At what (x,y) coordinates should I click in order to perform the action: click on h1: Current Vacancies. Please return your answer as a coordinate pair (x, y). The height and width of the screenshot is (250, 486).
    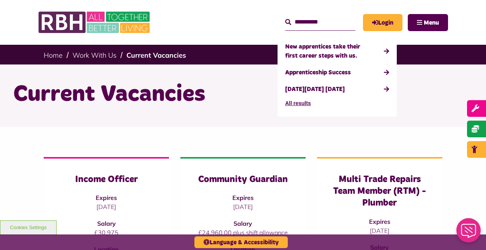
    Looking at the image, I should click on (243, 95).